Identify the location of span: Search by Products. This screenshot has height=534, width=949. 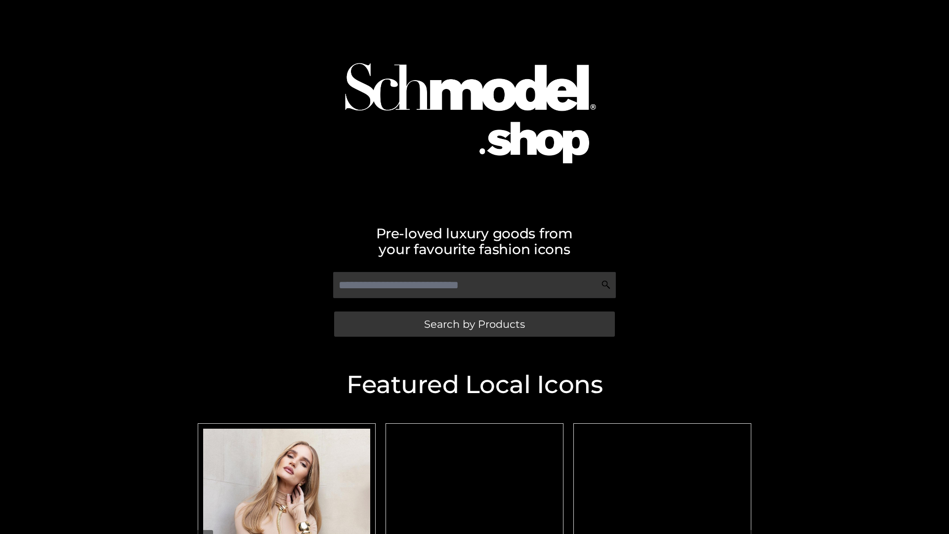
(474, 324).